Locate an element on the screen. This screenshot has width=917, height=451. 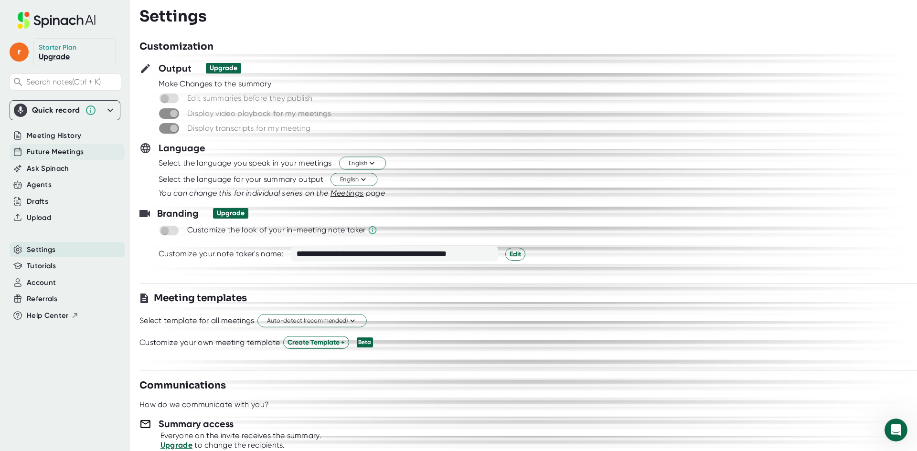
div: Starter Plan is located at coordinates (58, 48).